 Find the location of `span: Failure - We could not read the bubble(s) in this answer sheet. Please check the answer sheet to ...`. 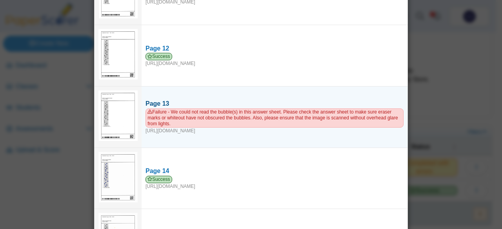

span: Failure - We could not read the bubble(s) in this answer sheet. Please check the answer sheet to ... is located at coordinates (274, 118).